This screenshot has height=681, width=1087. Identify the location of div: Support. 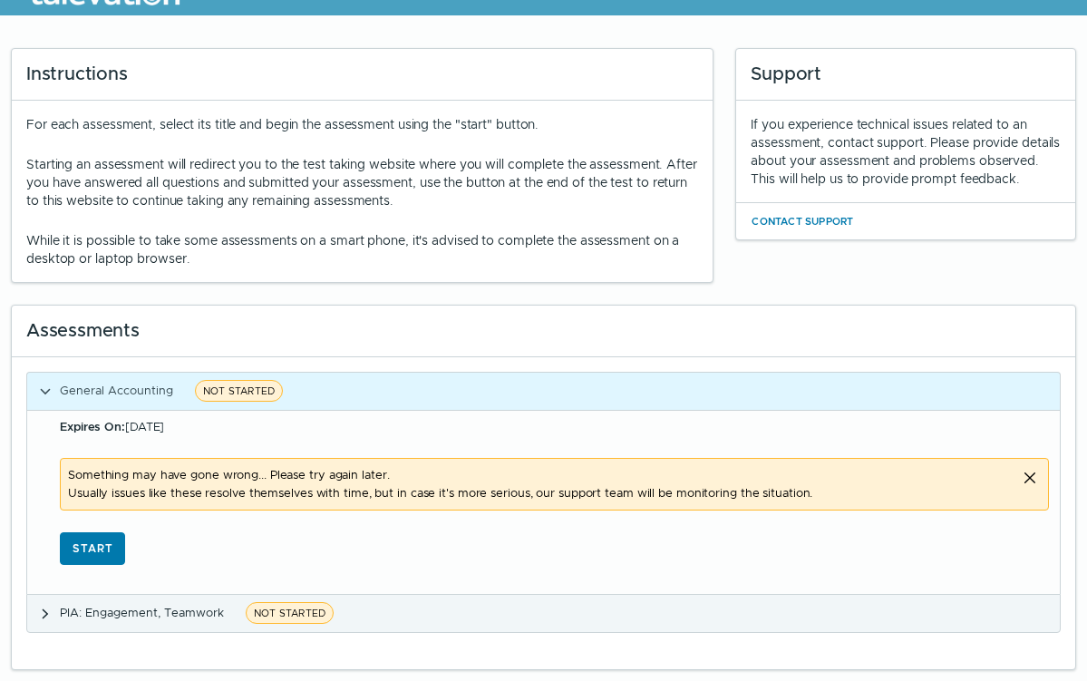
(906, 74).